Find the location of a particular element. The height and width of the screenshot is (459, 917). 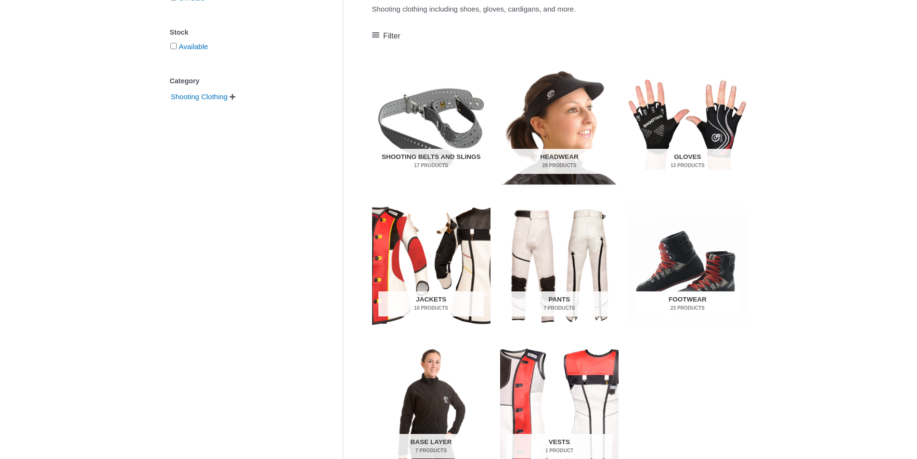

div: Stock is located at coordinates (242, 32).